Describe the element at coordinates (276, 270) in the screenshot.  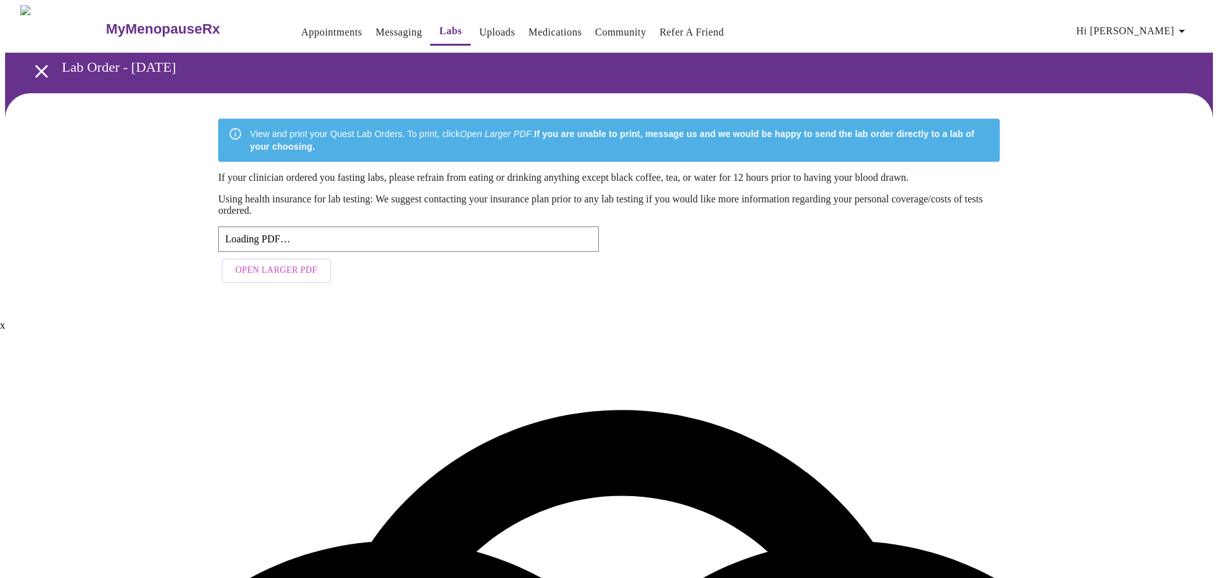
I see `span: Open Larger PDF` at that location.